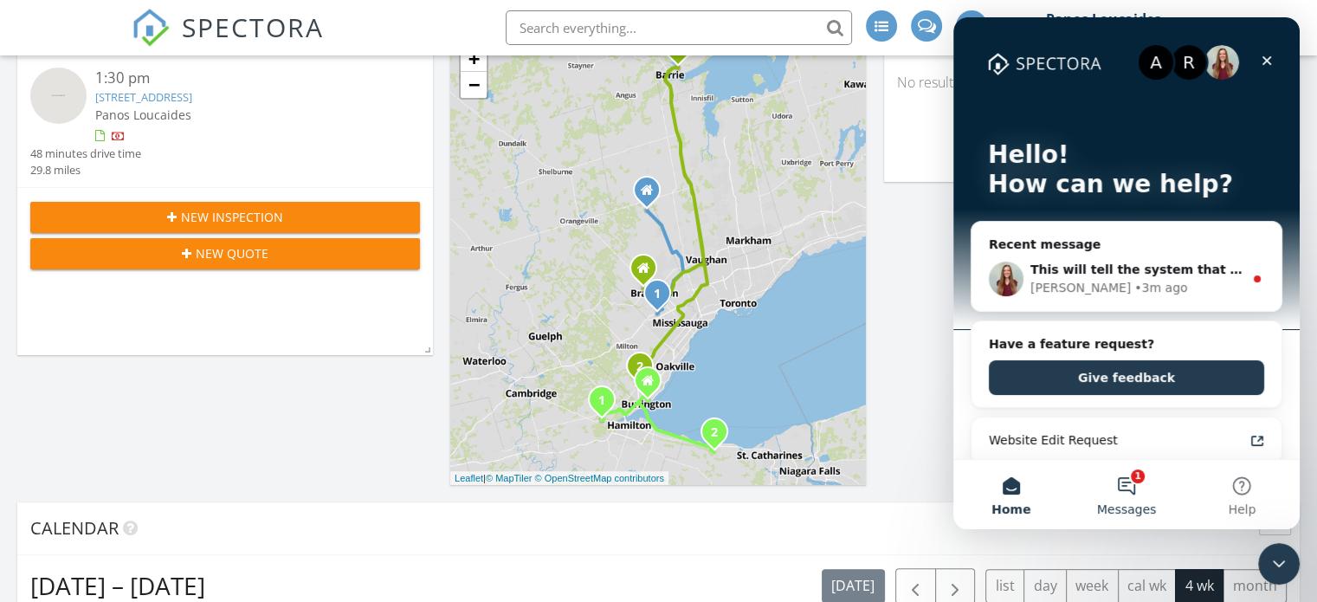  I want to click on button: Help, so click(288, 477).